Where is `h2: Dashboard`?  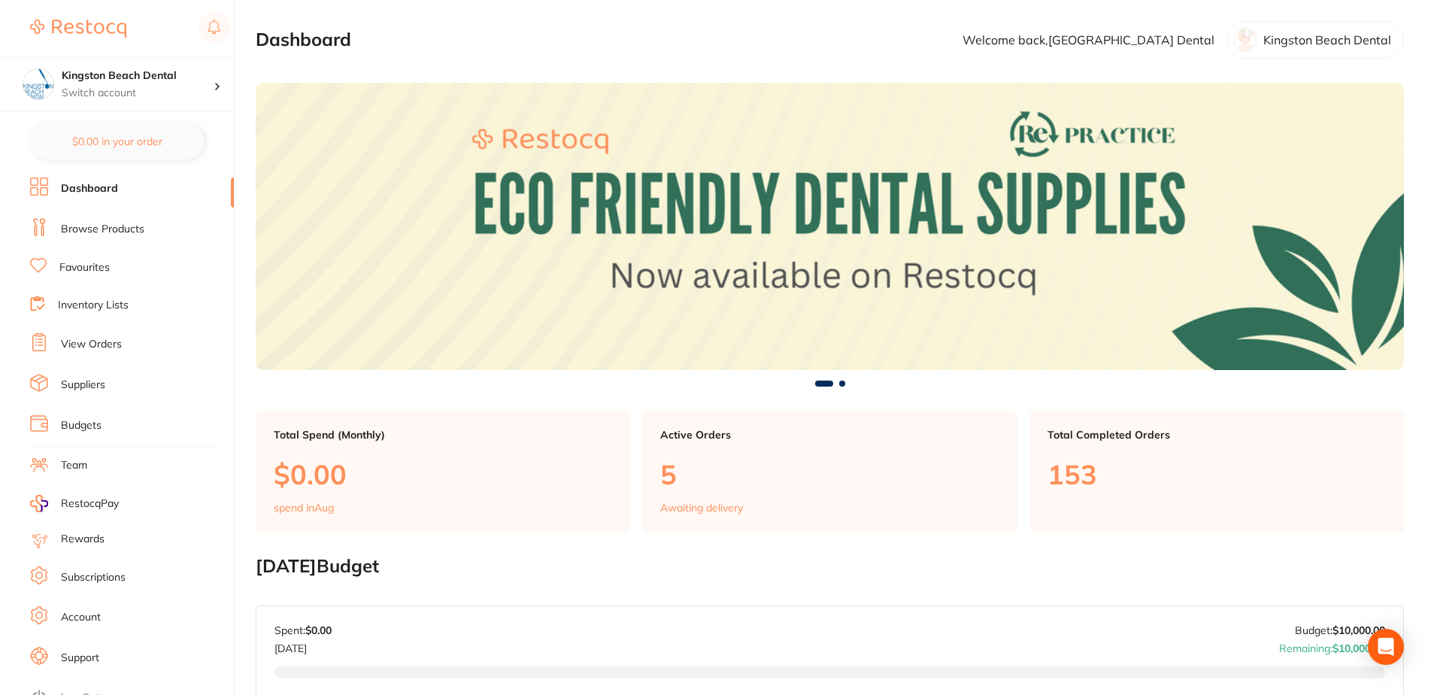
h2: Dashboard is located at coordinates (303, 40).